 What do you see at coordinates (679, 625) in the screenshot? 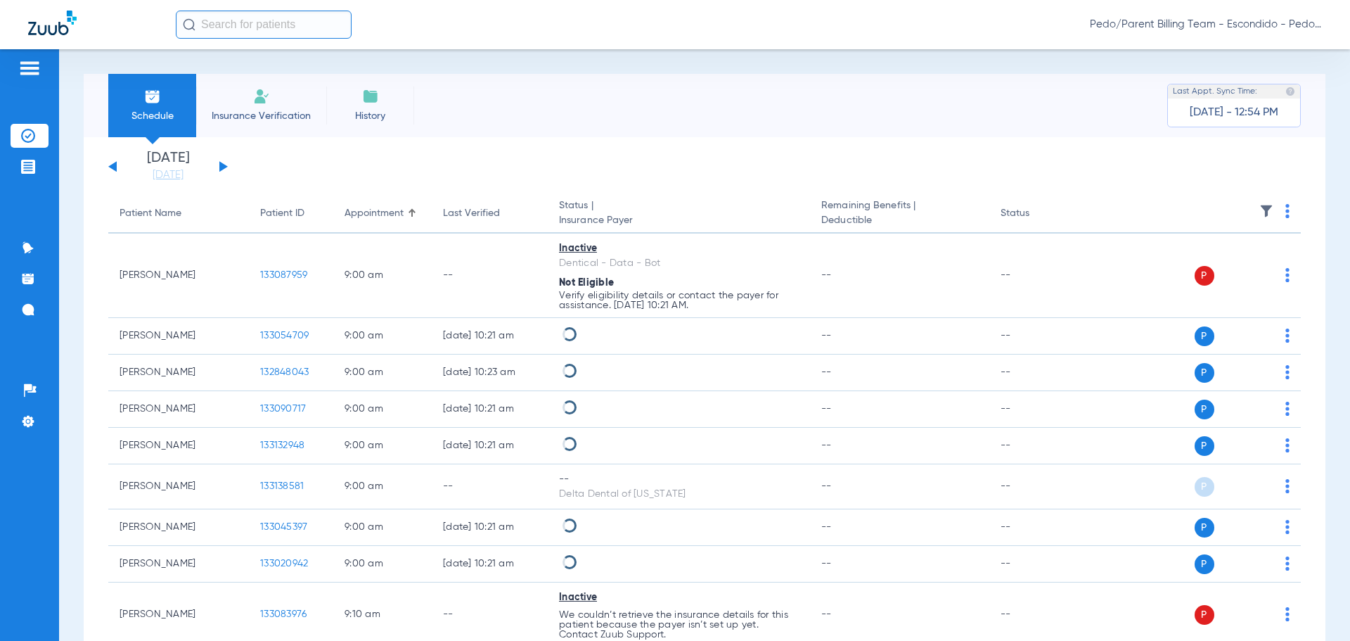
I see `p: We couldn’t retrieve the insurance details for this patient because the payer isn’t set up yet. C...` at bounding box center [679, 625].